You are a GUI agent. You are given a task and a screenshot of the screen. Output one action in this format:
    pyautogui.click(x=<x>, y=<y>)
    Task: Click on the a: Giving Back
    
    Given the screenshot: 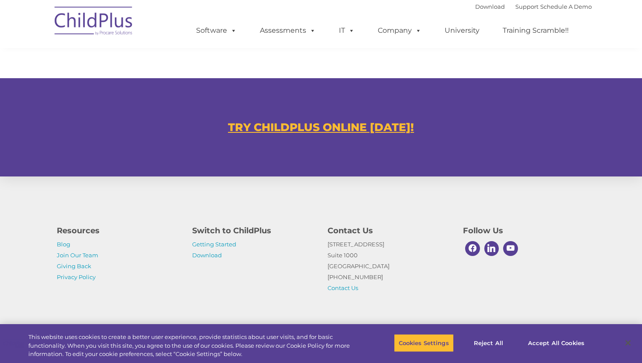 What is the action you would take?
    pyautogui.click(x=74, y=266)
    